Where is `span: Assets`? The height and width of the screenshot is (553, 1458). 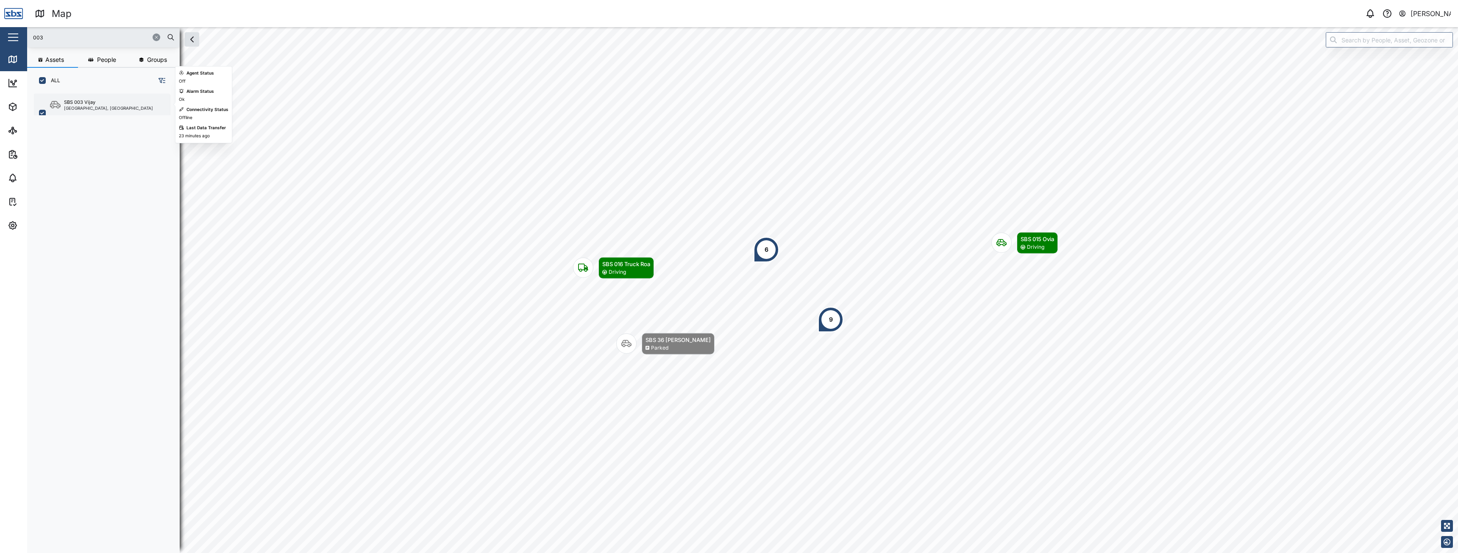
span: Assets is located at coordinates (55, 60).